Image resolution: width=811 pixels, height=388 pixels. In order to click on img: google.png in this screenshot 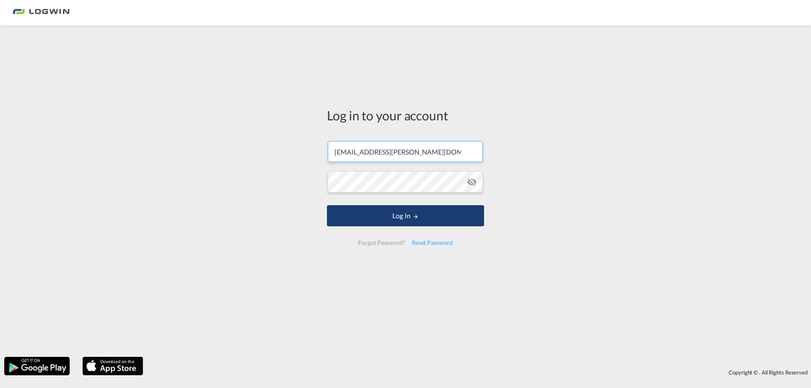, I will do `click(37, 366)`.